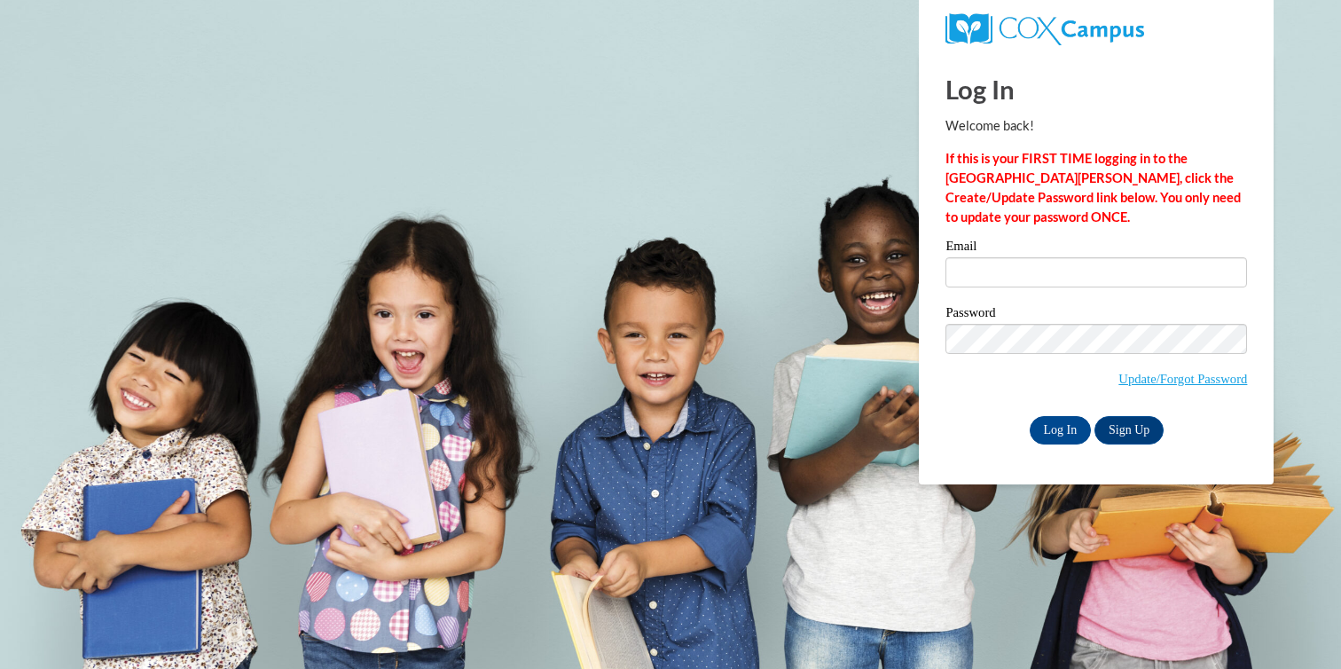  What do you see at coordinates (1096, 89) in the screenshot?
I see `h1: Log In` at bounding box center [1096, 89].